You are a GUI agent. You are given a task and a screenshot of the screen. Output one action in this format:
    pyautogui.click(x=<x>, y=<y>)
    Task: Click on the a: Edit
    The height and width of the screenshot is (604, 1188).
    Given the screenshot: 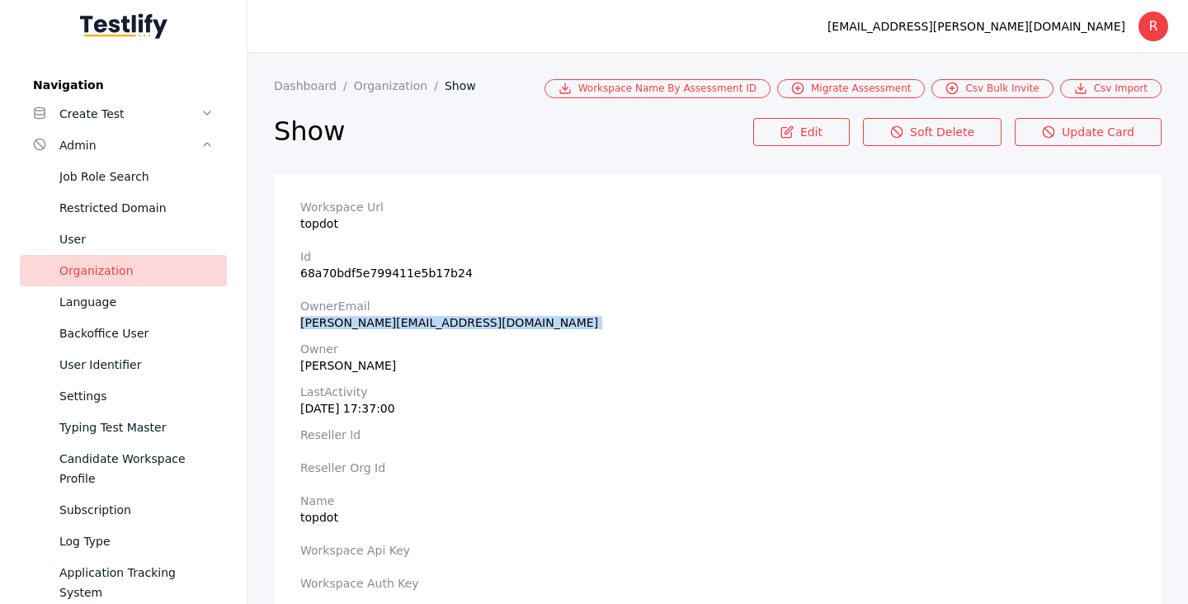 What is the action you would take?
    pyautogui.click(x=801, y=132)
    